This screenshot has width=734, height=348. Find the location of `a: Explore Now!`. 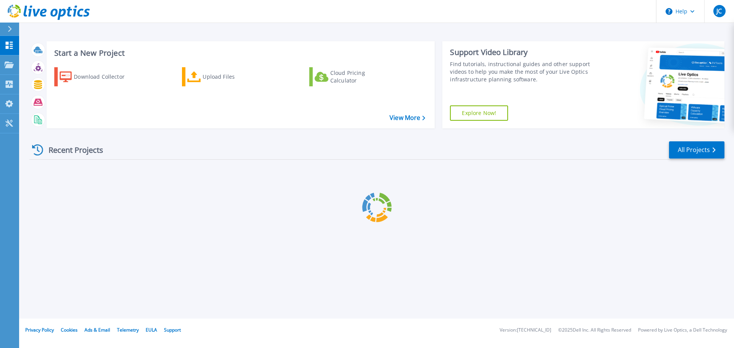

a: Explore Now! is located at coordinates (479, 113).